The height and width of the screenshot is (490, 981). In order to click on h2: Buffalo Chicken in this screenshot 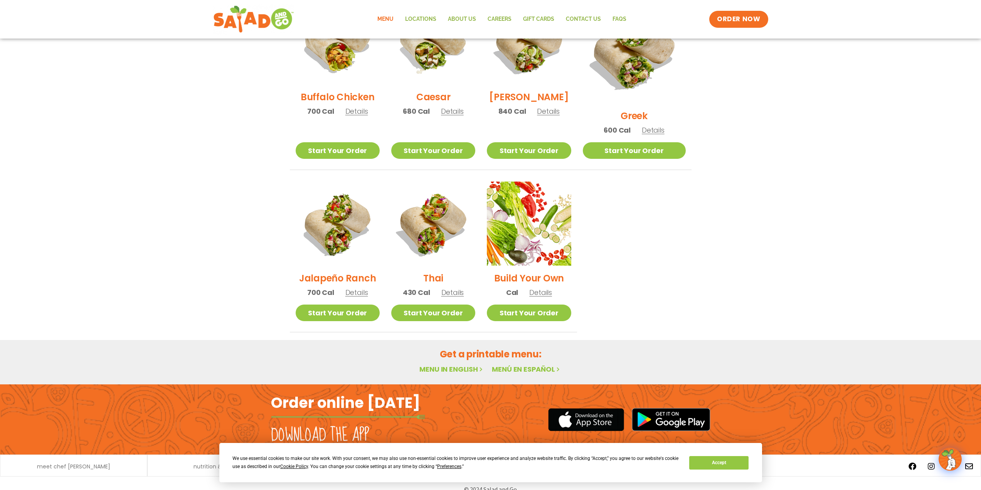, I will do `click(337, 97)`.